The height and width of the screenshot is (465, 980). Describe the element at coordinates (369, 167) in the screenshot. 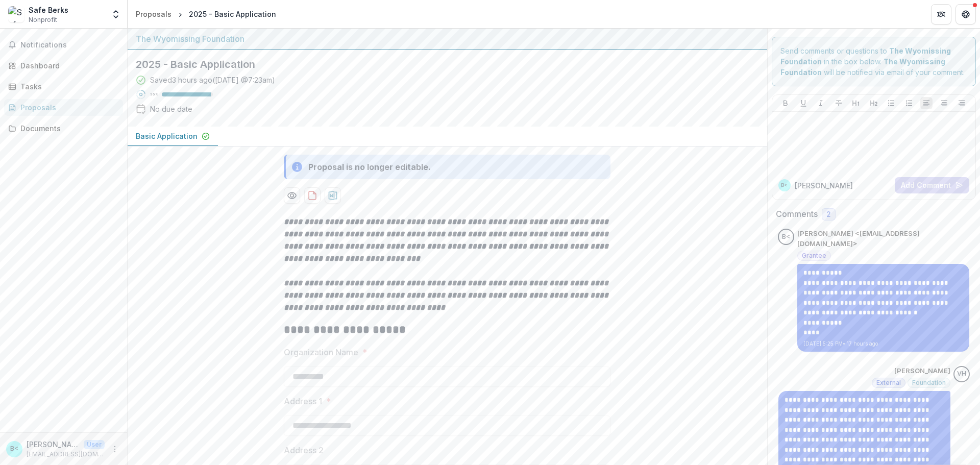

I see `div: Proposal is no longer editable.` at that location.